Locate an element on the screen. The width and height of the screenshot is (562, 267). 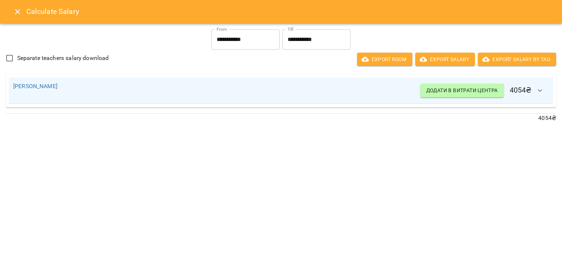
button: Export Salary by Tag is located at coordinates (517, 59).